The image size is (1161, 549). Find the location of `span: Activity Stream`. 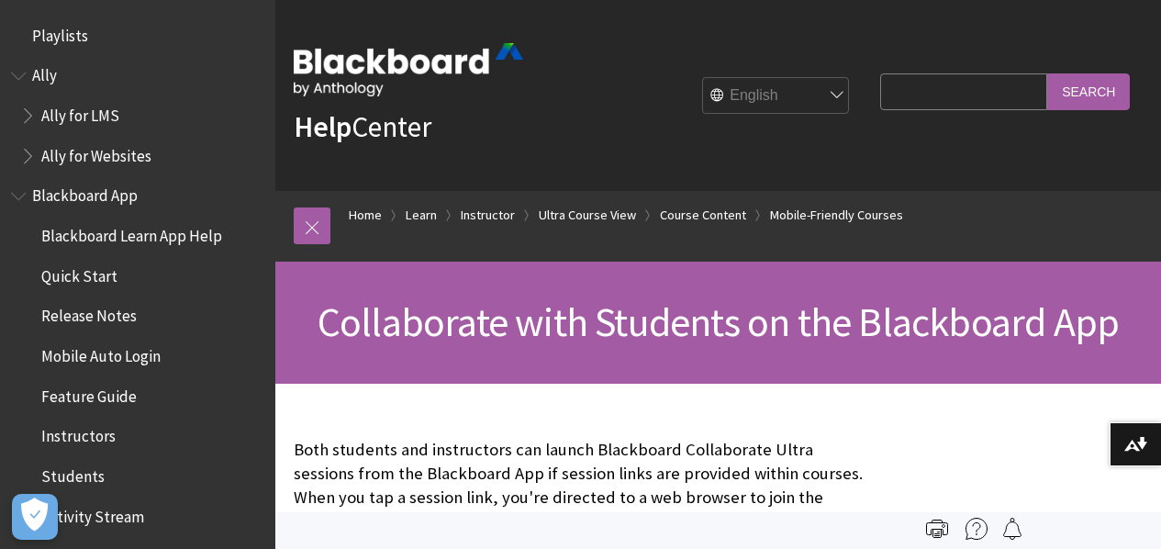

span: Activity Stream is located at coordinates (93, 513).